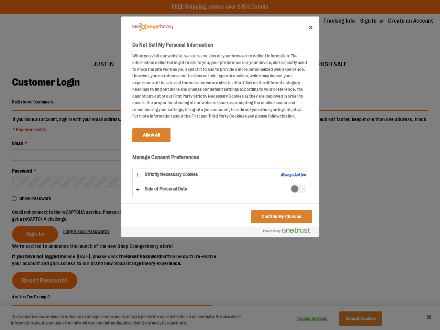 Image resolution: width=440 pixels, height=330 pixels. Describe the element at coordinates (152, 27) in the screenshot. I see `img: Company Logo` at that location.